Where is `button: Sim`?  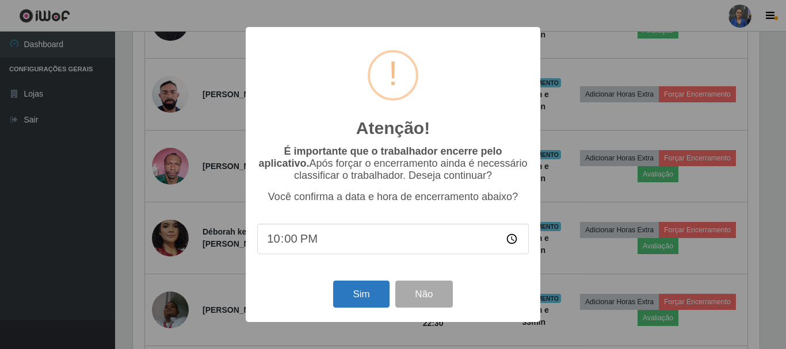 button: Sim is located at coordinates (361, 294).